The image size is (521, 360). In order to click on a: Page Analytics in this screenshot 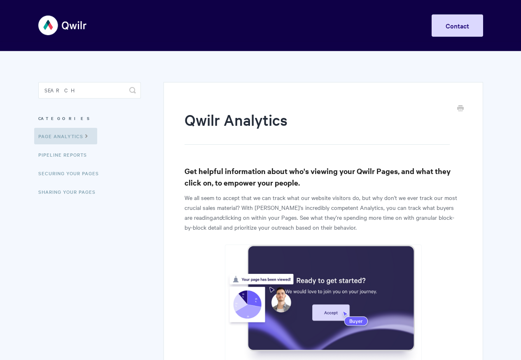, I will do `click(65, 136)`.